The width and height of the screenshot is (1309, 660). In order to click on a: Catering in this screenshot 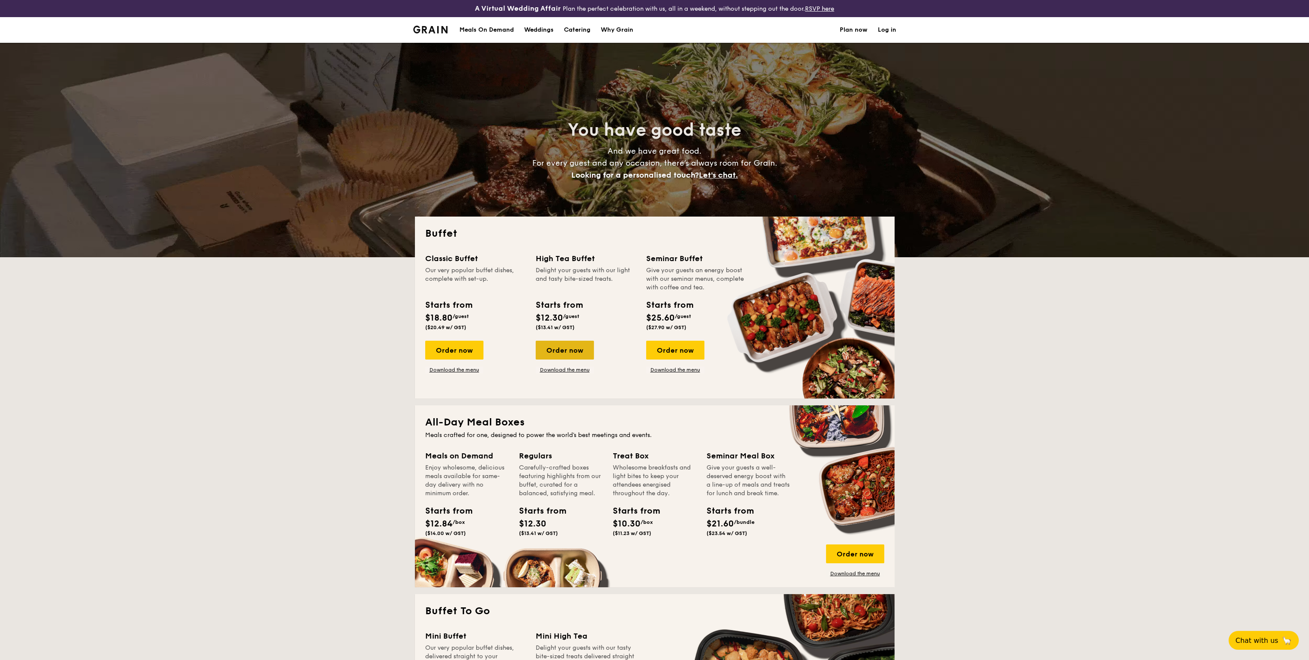, I will do `click(577, 30)`.